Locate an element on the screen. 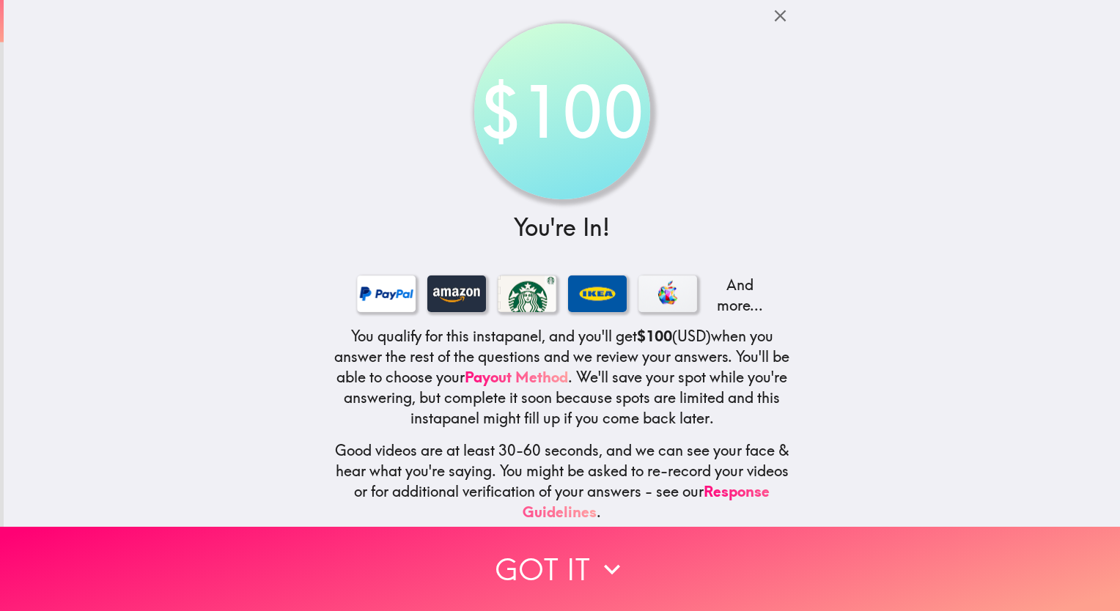 The width and height of the screenshot is (1120, 611). h5: You qualify for this instapanel, and you'll get (USD) when you answer the rest of the questions a... is located at coordinates (562, 378).